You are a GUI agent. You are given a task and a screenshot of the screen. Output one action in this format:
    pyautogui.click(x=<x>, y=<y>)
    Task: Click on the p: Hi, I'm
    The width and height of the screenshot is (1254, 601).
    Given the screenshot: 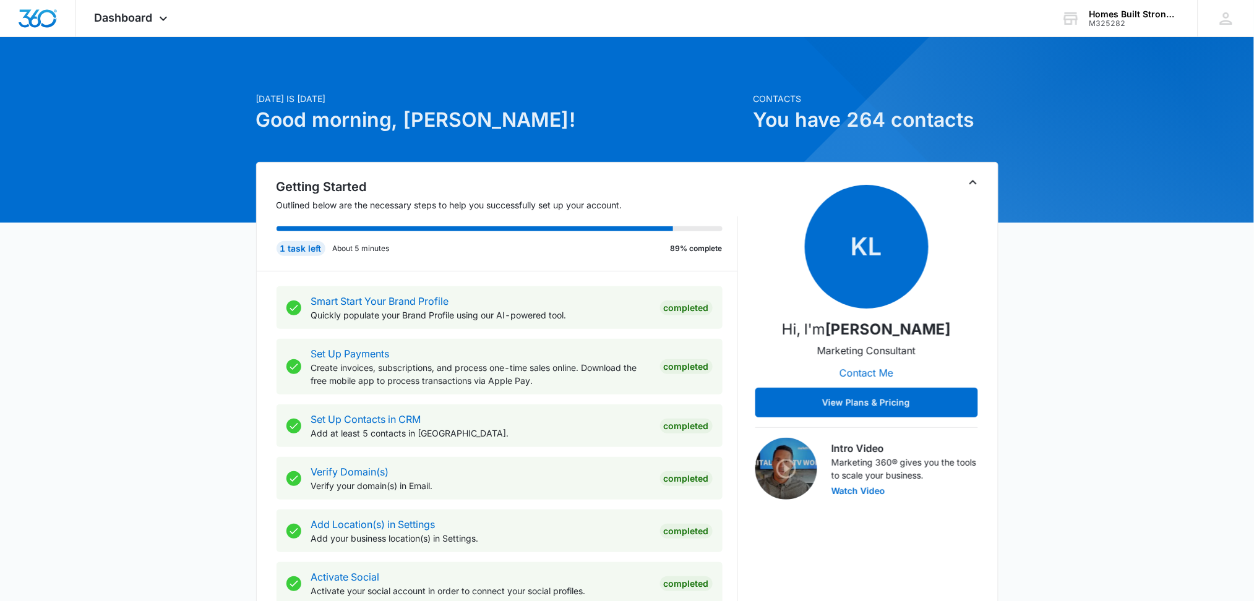 What is the action you would take?
    pyautogui.click(x=866, y=330)
    